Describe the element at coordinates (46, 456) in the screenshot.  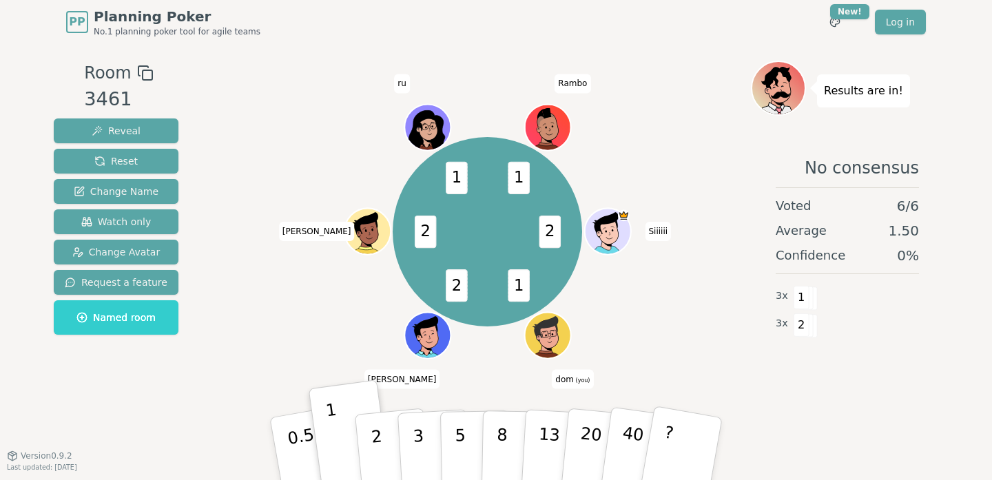
I see `span: Version 0.9.2` at that location.